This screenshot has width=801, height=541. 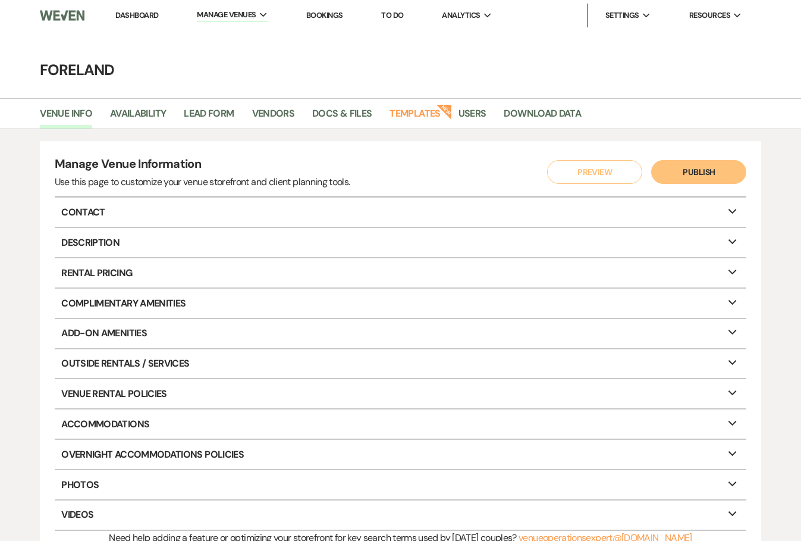 What do you see at coordinates (392, 15) in the screenshot?
I see `a: To Do` at bounding box center [392, 15].